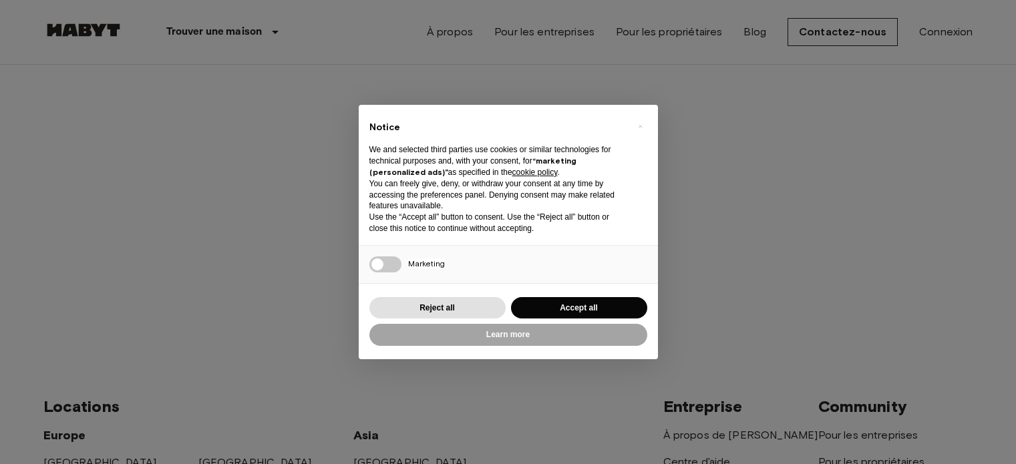 The width and height of the screenshot is (1016, 464). Describe the element at coordinates (497, 128) in the screenshot. I see `h2: Notice` at that location.